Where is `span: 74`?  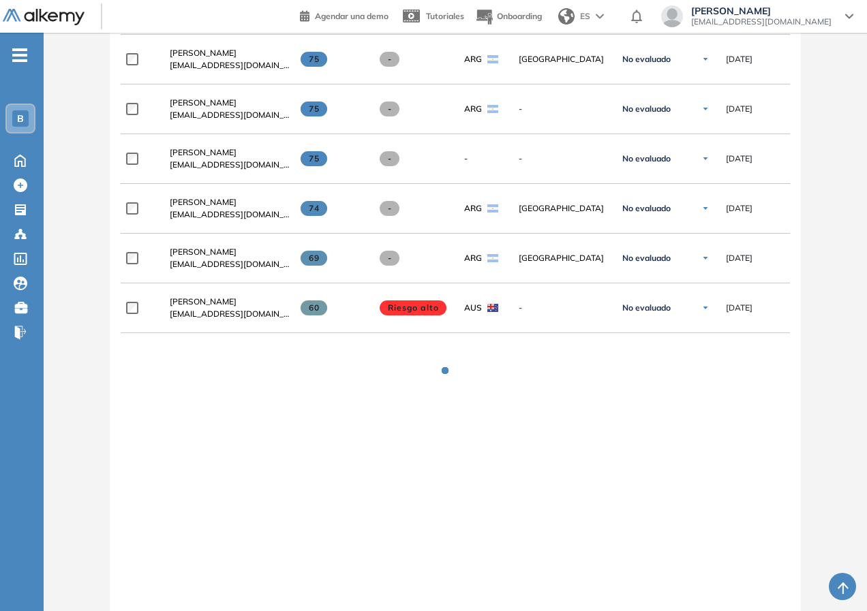 span: 74 is located at coordinates (314, 209).